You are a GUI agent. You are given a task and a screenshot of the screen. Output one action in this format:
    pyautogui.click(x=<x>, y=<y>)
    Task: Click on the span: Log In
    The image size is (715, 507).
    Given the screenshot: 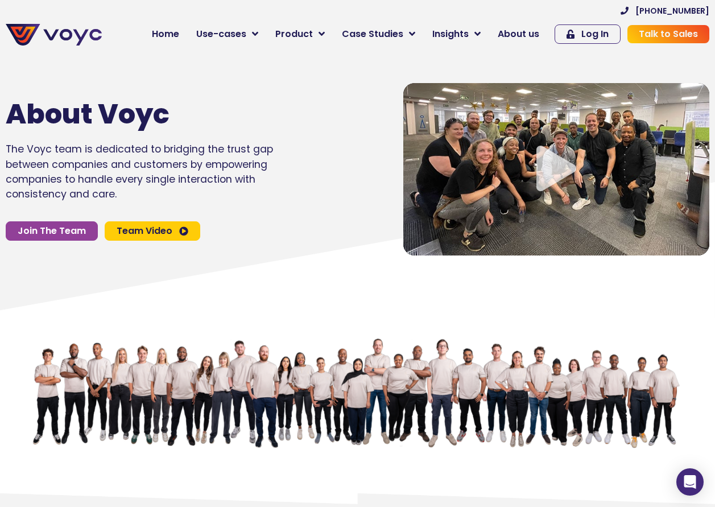 What is the action you would take?
    pyautogui.click(x=595, y=34)
    